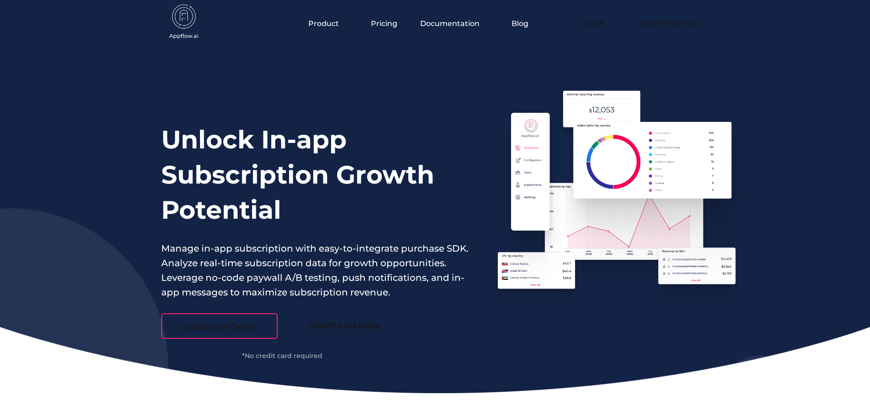 This screenshot has height=416, width=870. What do you see at coordinates (315, 174) in the screenshot?
I see `h1: Unlock In-app Subscription Growth Potential` at bounding box center [315, 174].